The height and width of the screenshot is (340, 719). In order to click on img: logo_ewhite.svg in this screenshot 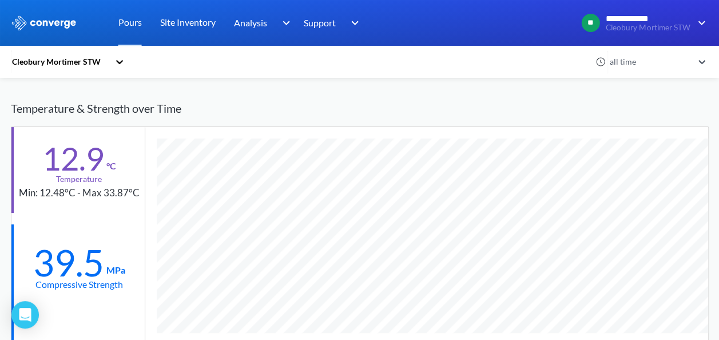, I will do `click(44, 23)`.